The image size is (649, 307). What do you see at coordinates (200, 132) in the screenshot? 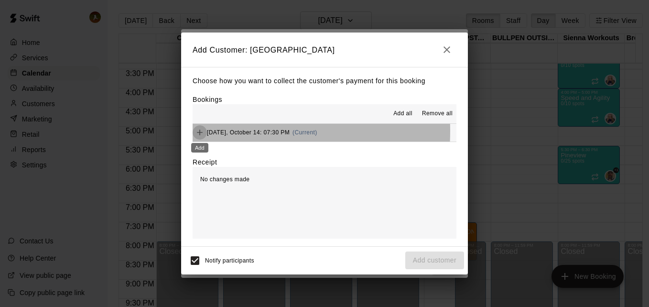
I see `span: Add` at bounding box center [200, 132].